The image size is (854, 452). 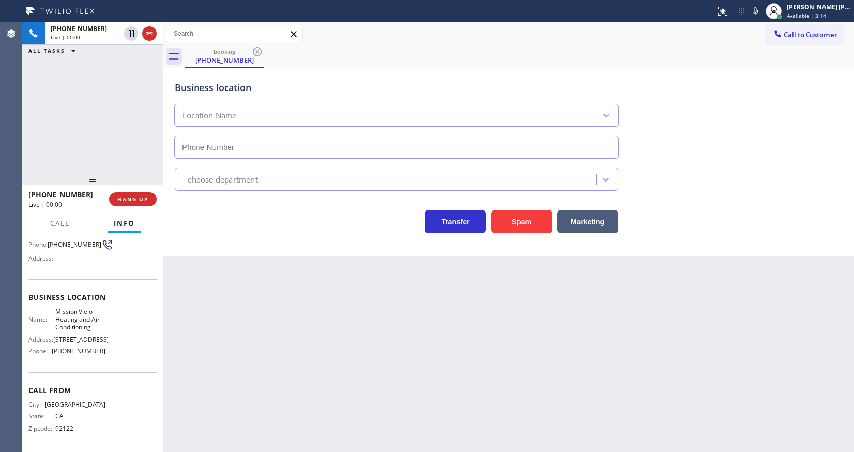 What do you see at coordinates (224, 51) in the screenshot?
I see `div: booking` at bounding box center [224, 51].